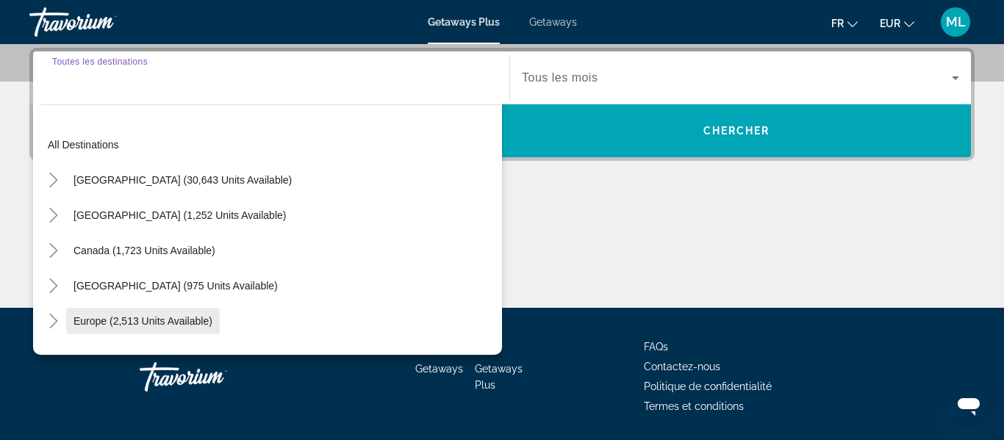 This screenshot has height=440, width=1004. Describe the element at coordinates (100, 61) in the screenshot. I see `span: Toutes les destinations` at that location.